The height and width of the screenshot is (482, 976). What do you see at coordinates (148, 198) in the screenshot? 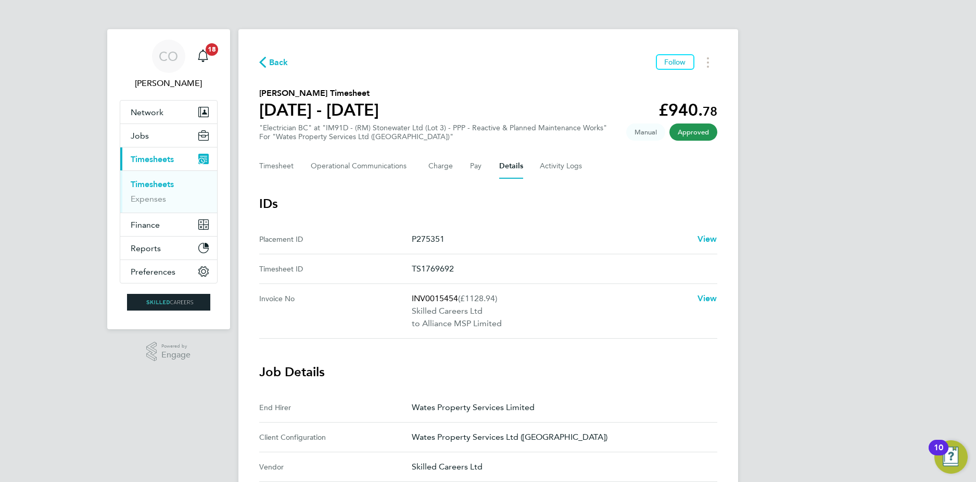
I see `a: Expenses` at bounding box center [148, 198].